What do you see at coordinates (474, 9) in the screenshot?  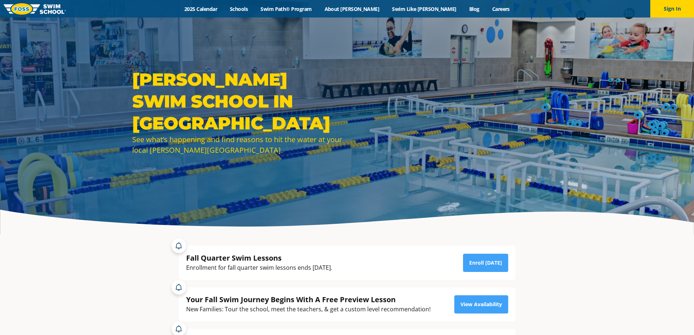 I see `a: Blog` at bounding box center [474, 9].